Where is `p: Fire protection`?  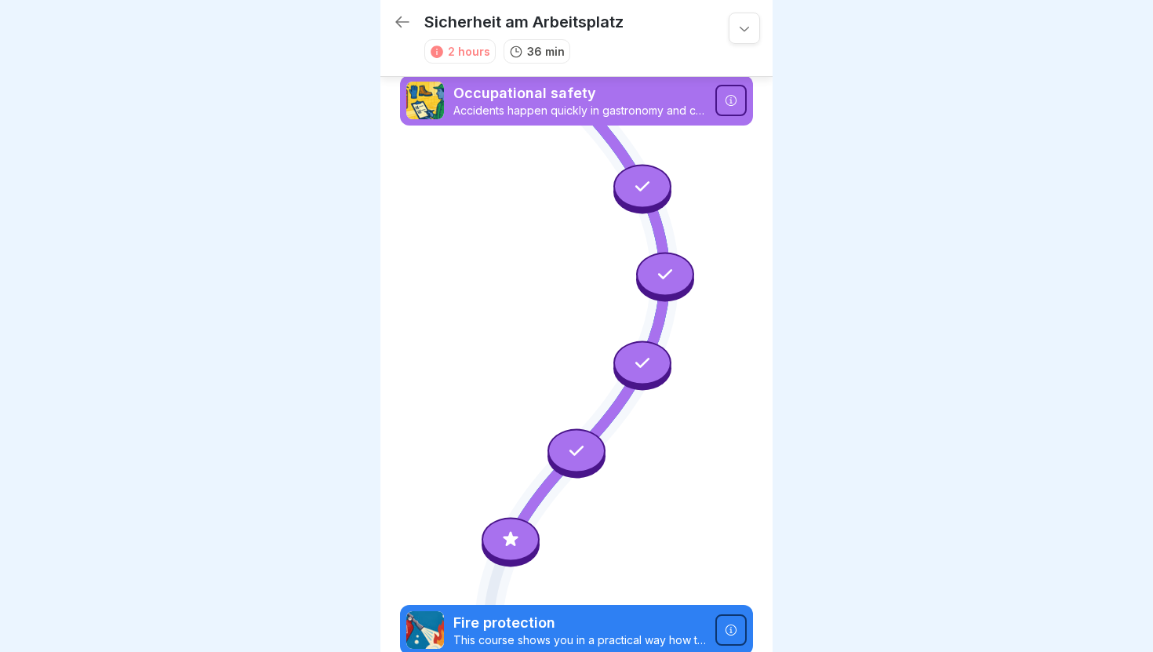 p: Fire protection is located at coordinates (579, 623).